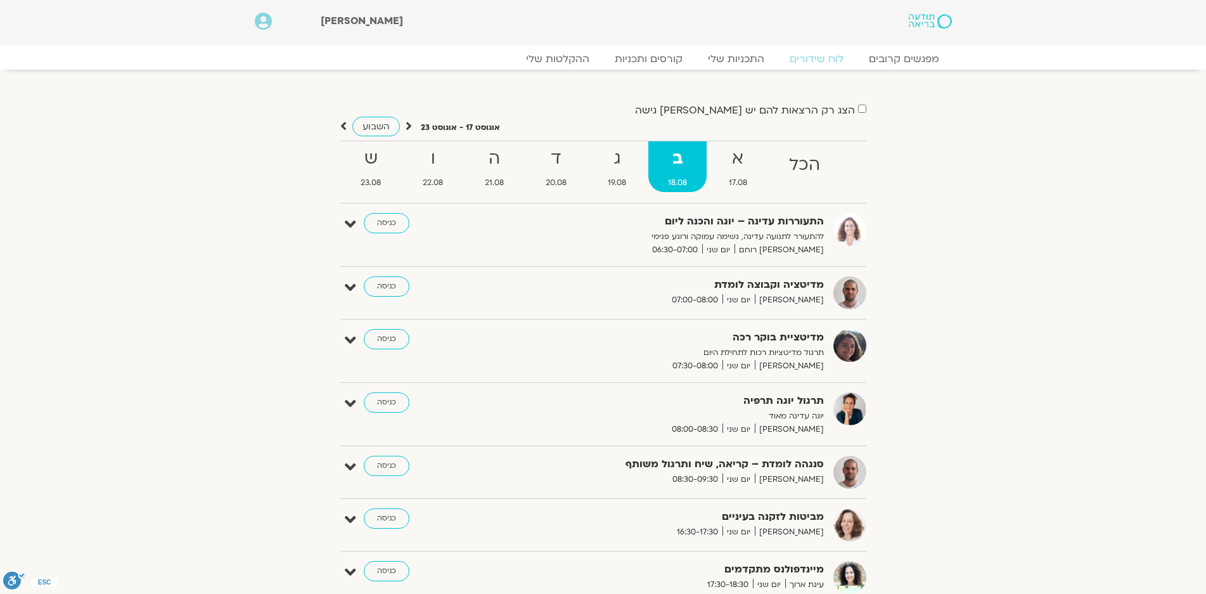 This screenshot has height=594, width=1206. What do you see at coordinates (460, 127) in the screenshot?
I see `p: אוגוסט 17 - אוגוסט 23` at bounding box center [460, 127].